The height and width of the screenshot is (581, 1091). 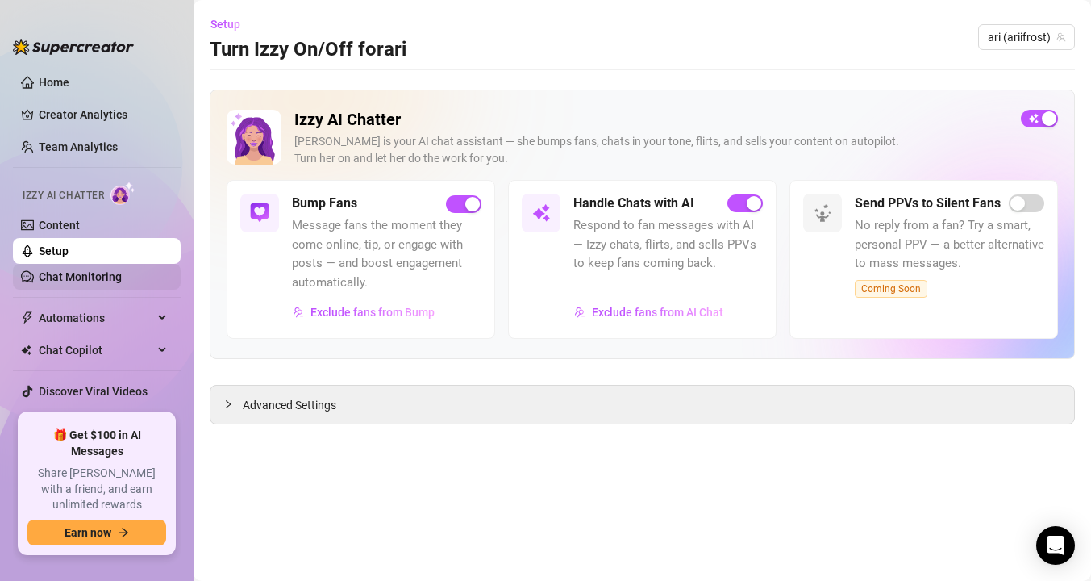 I want to click on a: Home, so click(x=54, y=82).